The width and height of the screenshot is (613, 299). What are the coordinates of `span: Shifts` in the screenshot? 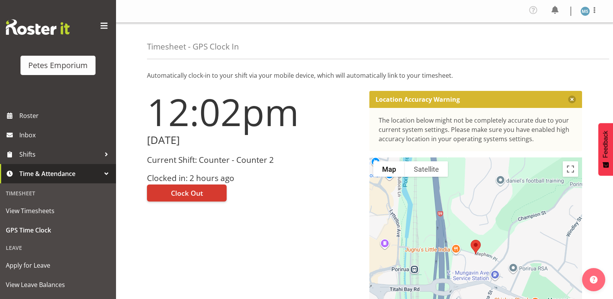 It's located at (60, 154).